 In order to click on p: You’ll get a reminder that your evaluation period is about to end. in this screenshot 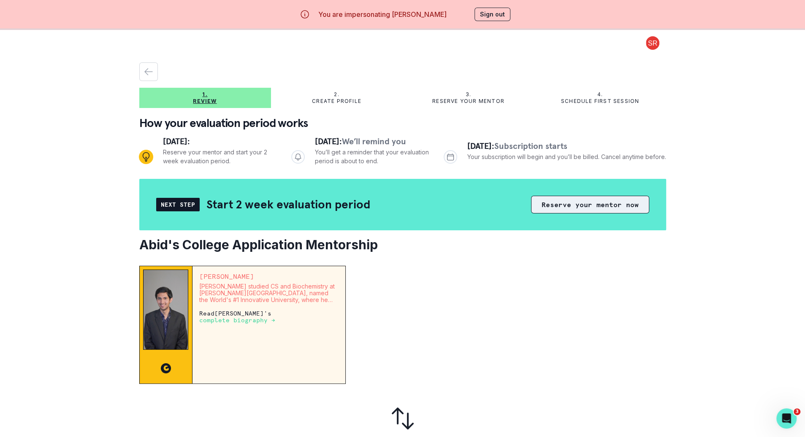, I will do `click(372, 157)`.